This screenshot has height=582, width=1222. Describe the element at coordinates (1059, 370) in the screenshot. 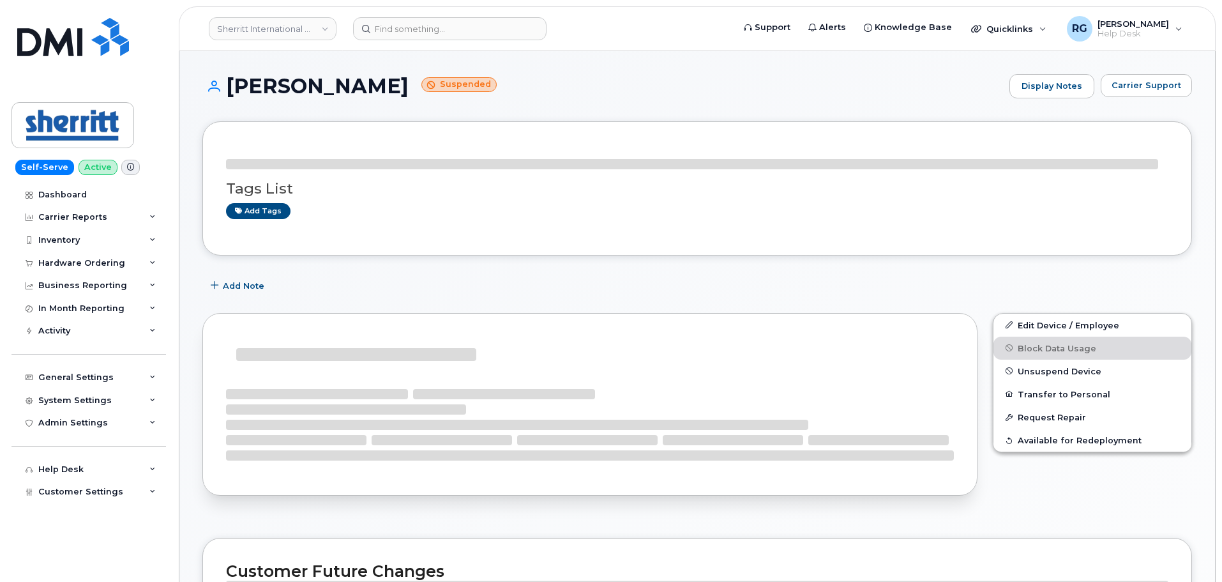

I see `span: Unsuspend Device` at that location.